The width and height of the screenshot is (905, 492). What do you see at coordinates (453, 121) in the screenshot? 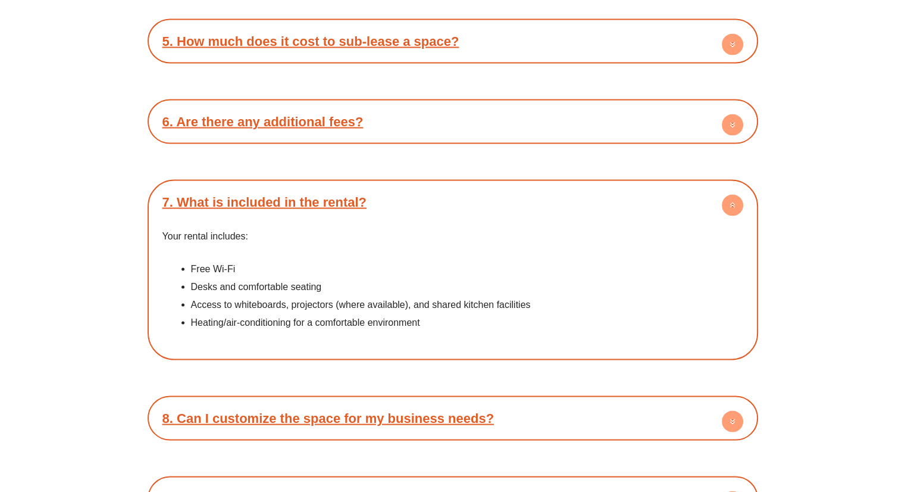
I see `div: 6. Are there any additional fees?` at bounding box center [453, 121].